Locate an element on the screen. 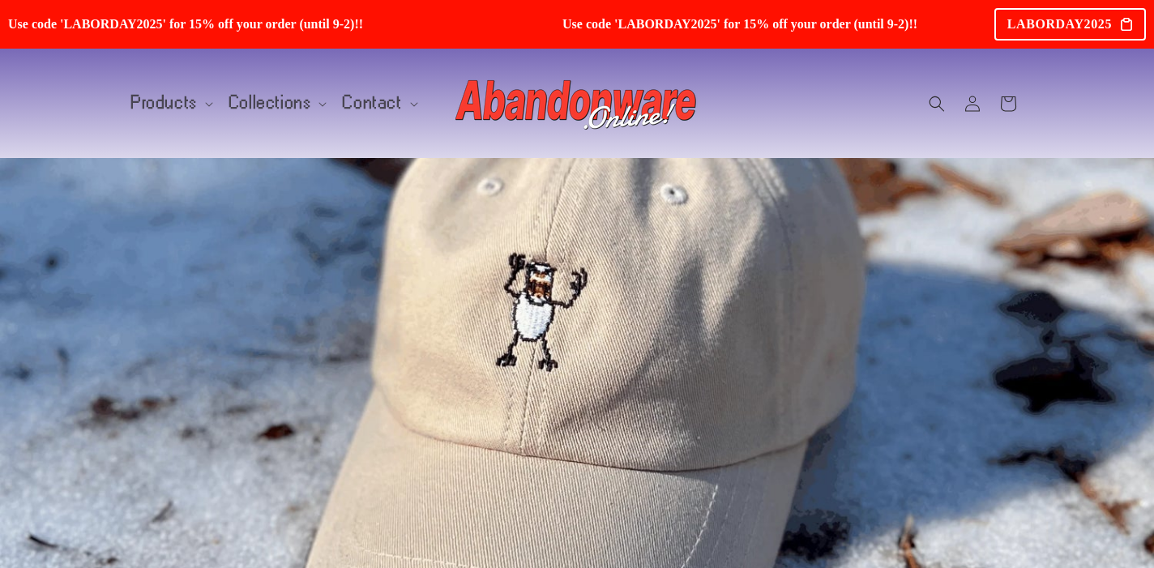 The width and height of the screenshot is (1154, 568). a: Abandonware is located at coordinates (577, 103).